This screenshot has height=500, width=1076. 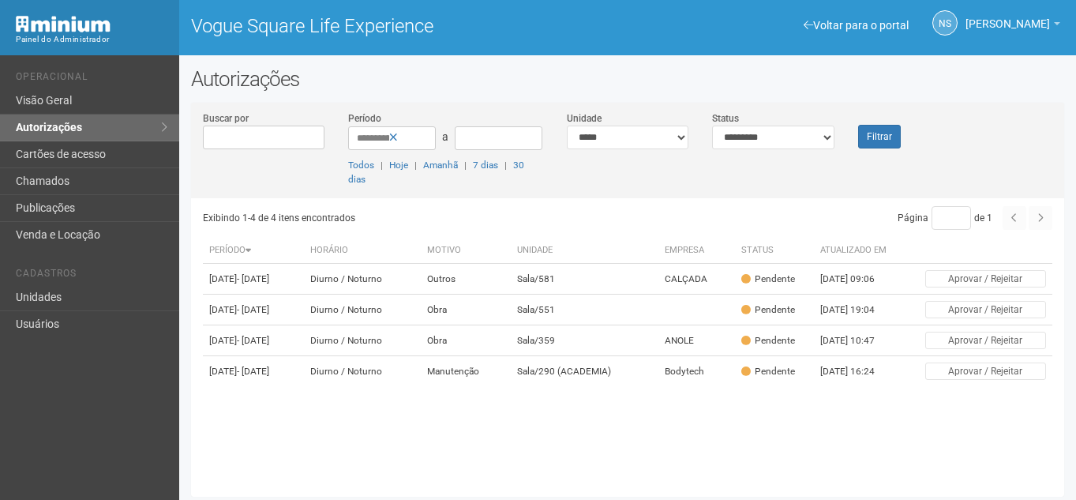 I want to click on th: Motivo, so click(x=466, y=250).